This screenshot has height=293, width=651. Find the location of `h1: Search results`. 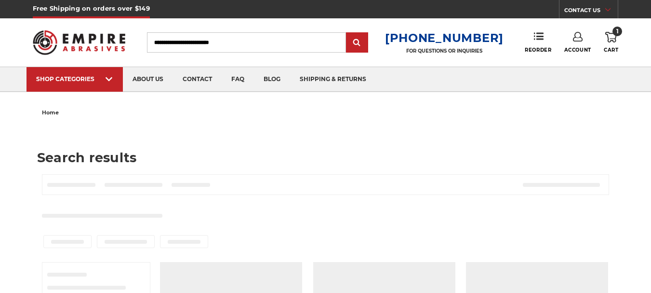

h1: Search results is located at coordinates (325, 157).